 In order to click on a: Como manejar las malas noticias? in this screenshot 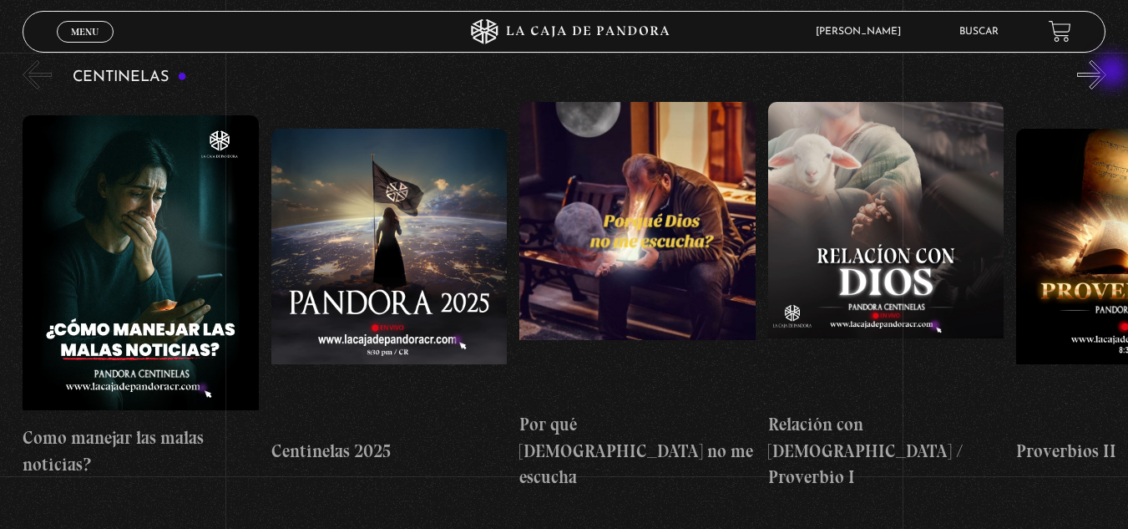, I will do `click(140, 296)`.